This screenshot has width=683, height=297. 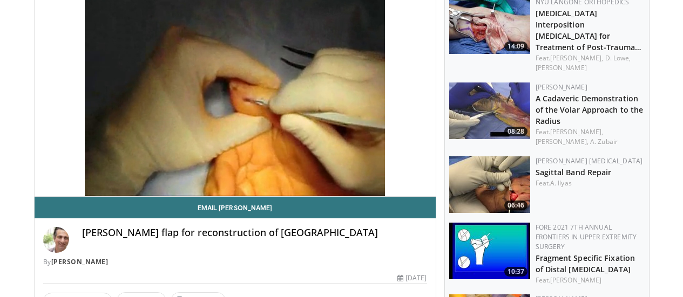 I want to click on a: Sagittal Band Repair, so click(x=573, y=172).